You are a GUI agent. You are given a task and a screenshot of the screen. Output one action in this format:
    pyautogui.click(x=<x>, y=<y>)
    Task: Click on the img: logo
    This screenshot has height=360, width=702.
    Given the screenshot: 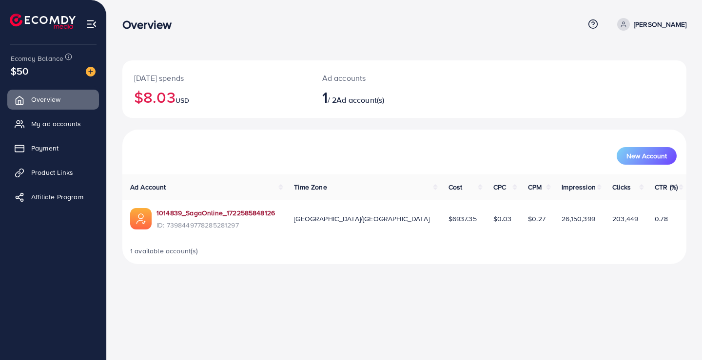 What is the action you would take?
    pyautogui.click(x=42, y=21)
    